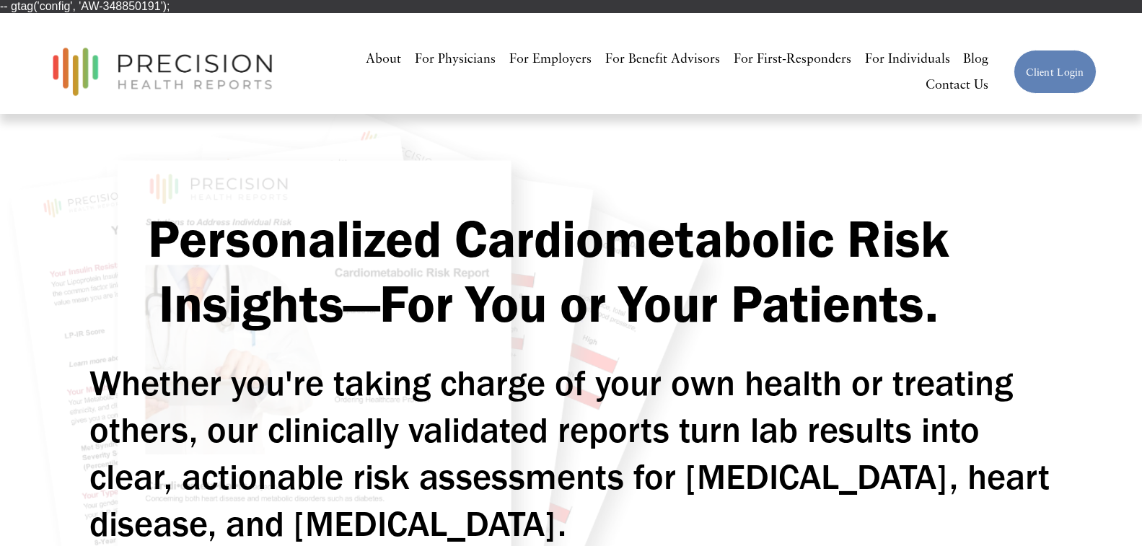 The image size is (1142, 546). I want to click on a: Client Login, so click(1054, 71).